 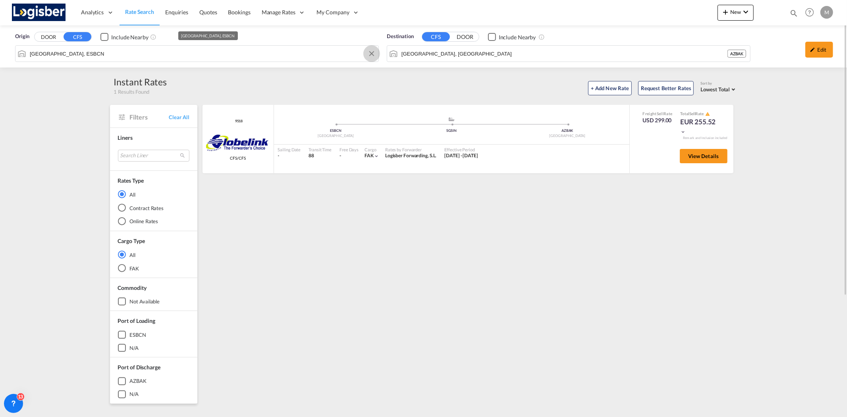 What do you see at coordinates (154, 268) in the screenshot?
I see `md-radio-button: FAK` at bounding box center [154, 268].